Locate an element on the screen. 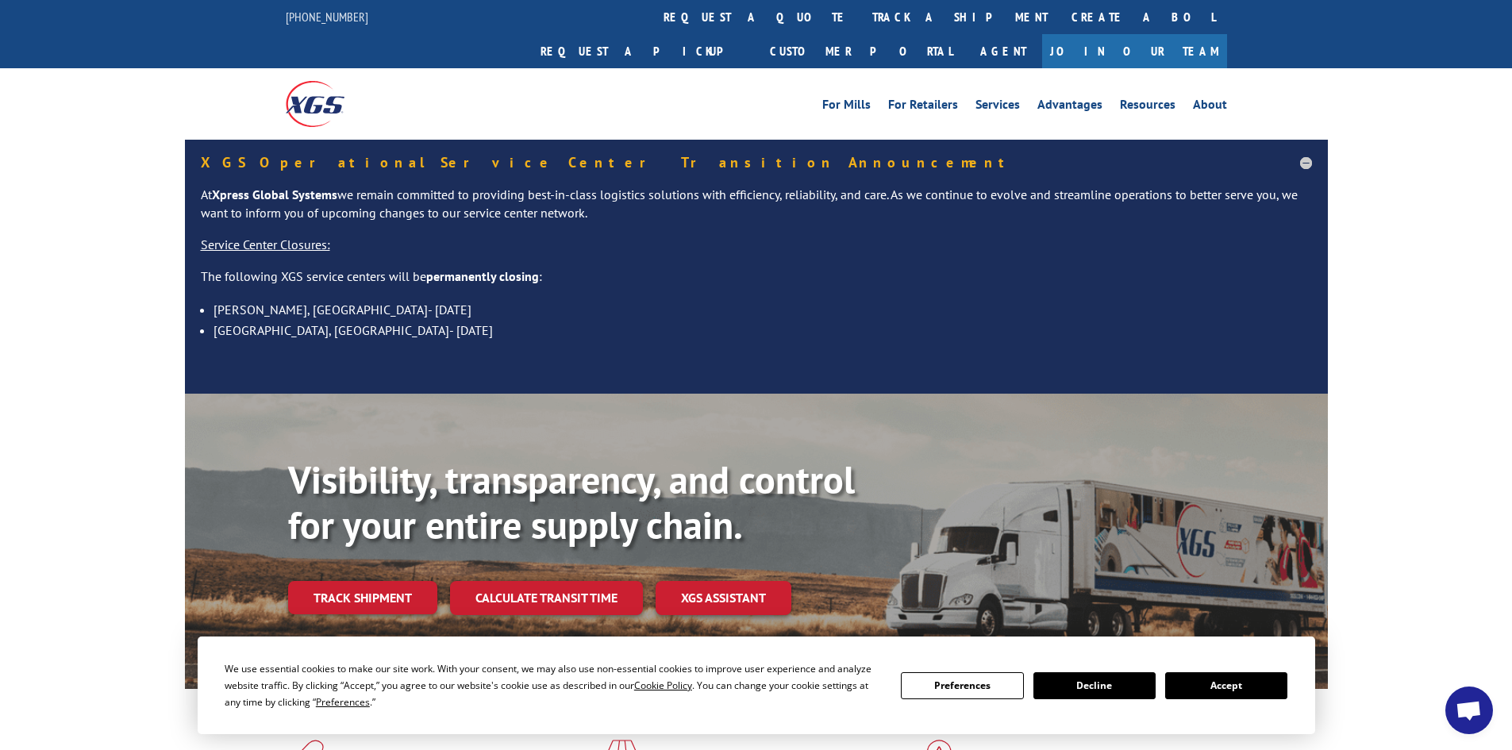  p: The following XGS service centers will be : is located at coordinates (756, 283).